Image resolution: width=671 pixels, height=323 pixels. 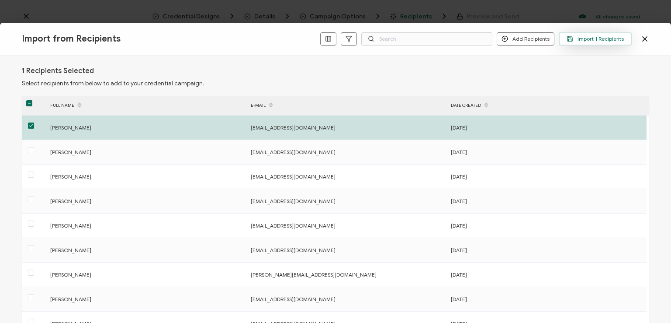 What do you see at coordinates (649, 302) in the screenshot?
I see `div: Chat Widget` at bounding box center [649, 302].